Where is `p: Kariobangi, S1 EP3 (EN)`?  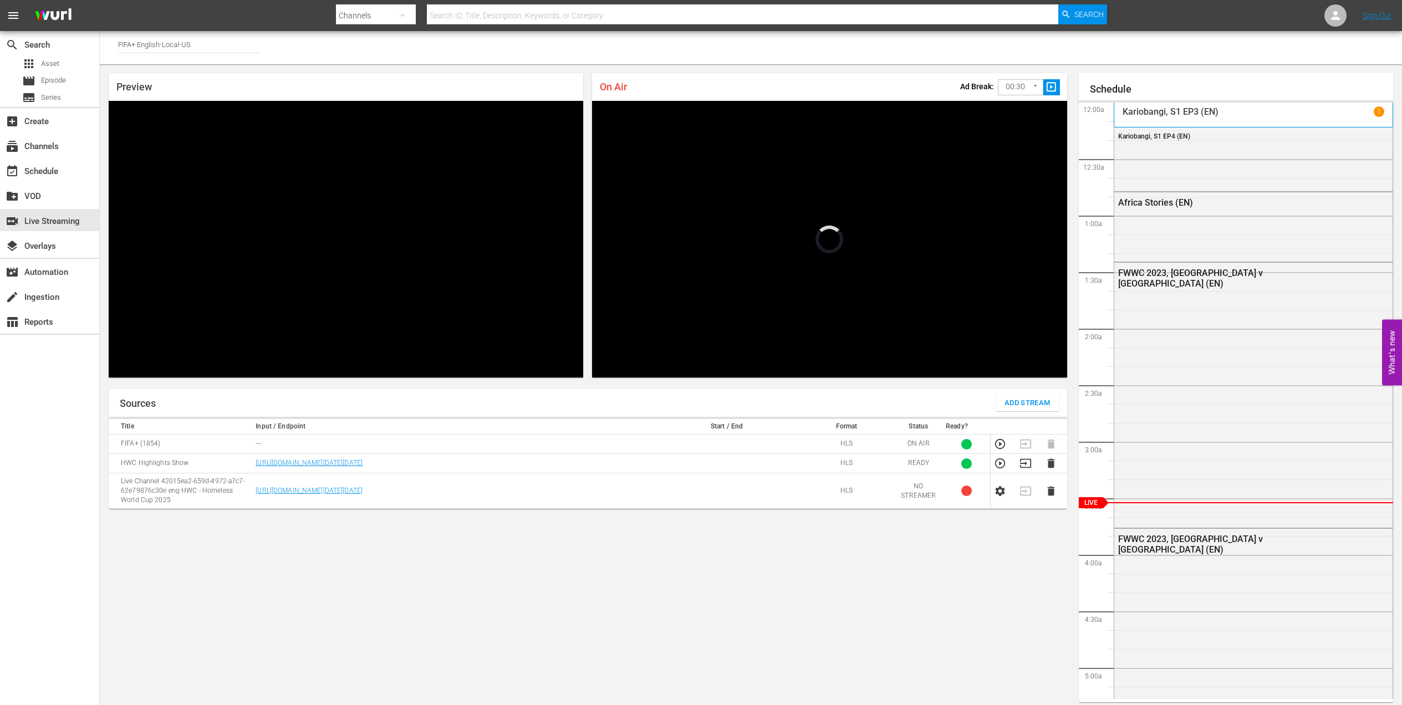
p: Kariobangi, S1 EP3 (EN) is located at coordinates (1171, 111).